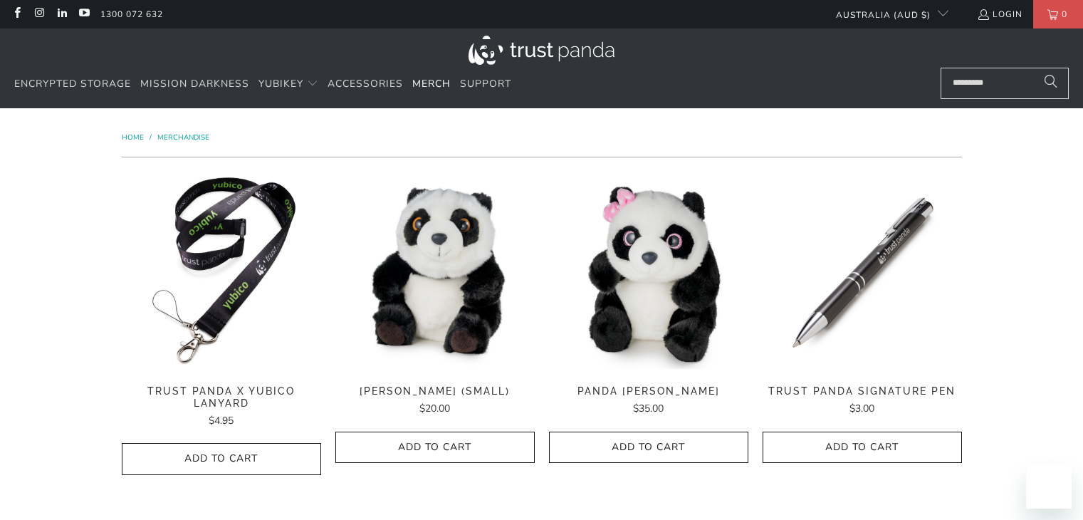 This screenshot has width=1083, height=520. What do you see at coordinates (83, 14) in the screenshot?
I see `a: Trust Panda Australia on YouTube` at bounding box center [83, 14].